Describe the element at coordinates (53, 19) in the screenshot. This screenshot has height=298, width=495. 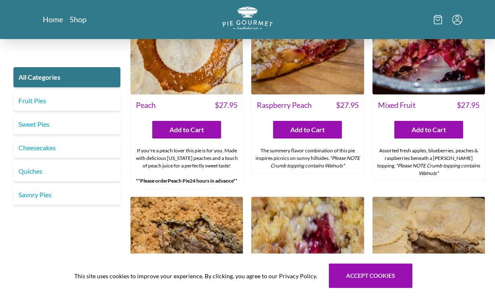
I see `a: Home` at that location.